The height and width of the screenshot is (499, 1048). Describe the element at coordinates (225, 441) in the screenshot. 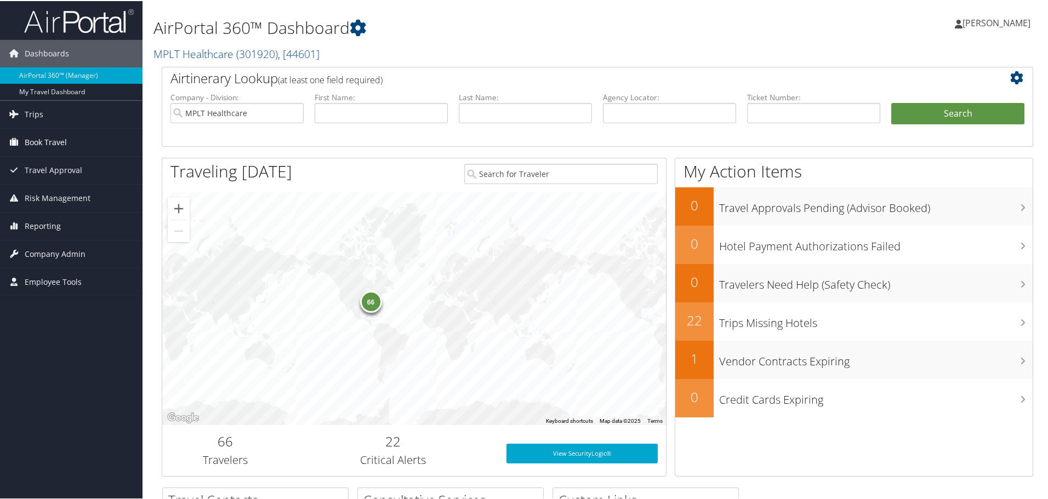

I see `h2: 66` at that location.